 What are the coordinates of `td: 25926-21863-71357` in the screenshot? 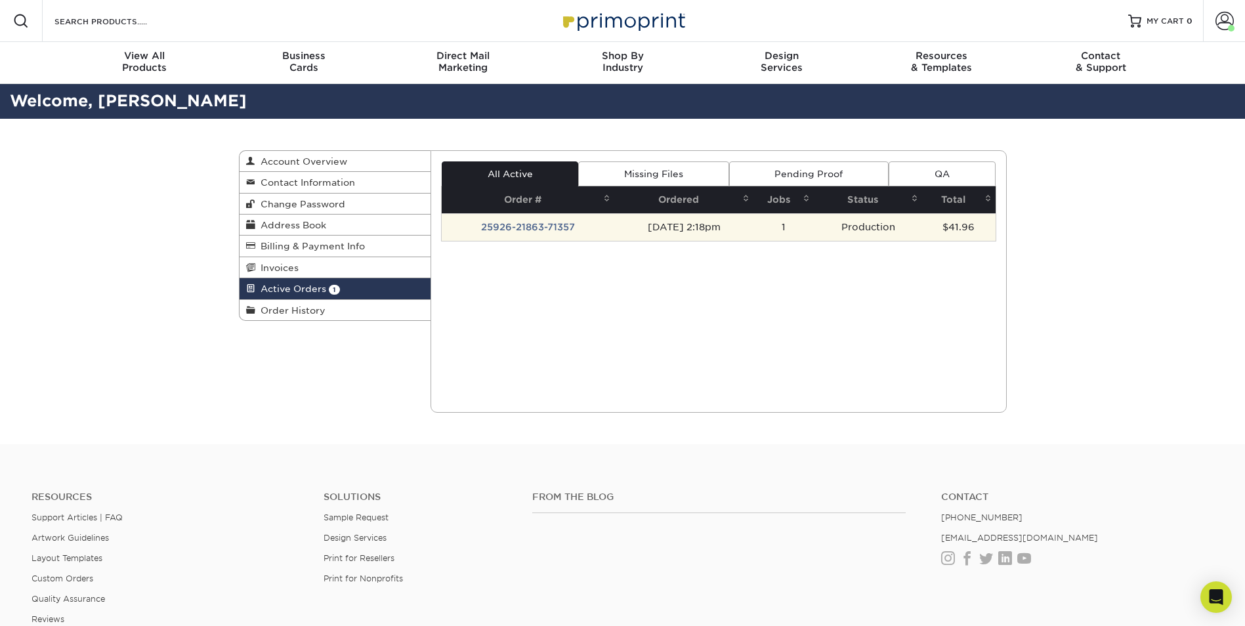 It's located at (528, 227).